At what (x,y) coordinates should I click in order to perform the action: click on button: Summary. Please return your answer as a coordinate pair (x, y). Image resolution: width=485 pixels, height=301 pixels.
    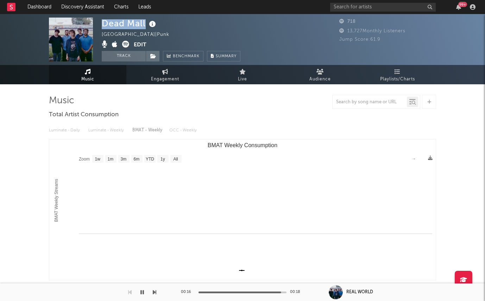
    Looking at the image, I should click on (223, 56).